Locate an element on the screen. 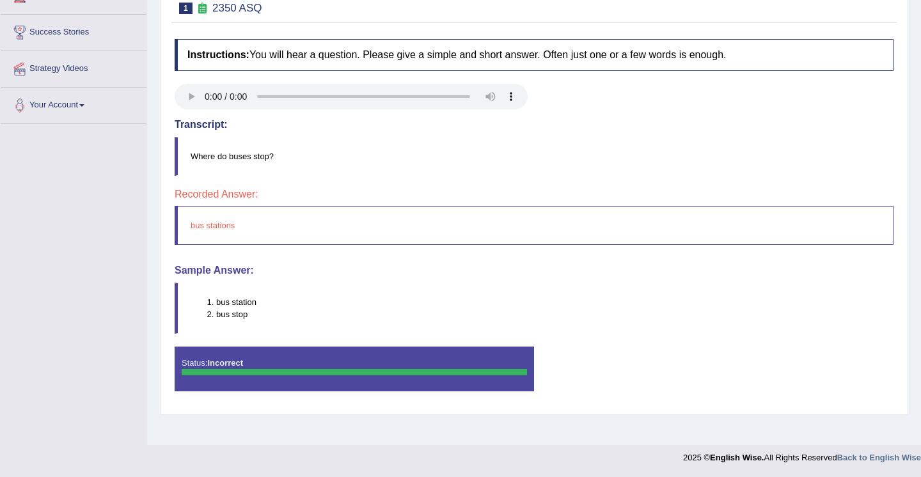 This screenshot has width=921, height=477. h4: Recorded Answer: is located at coordinates (534, 194).